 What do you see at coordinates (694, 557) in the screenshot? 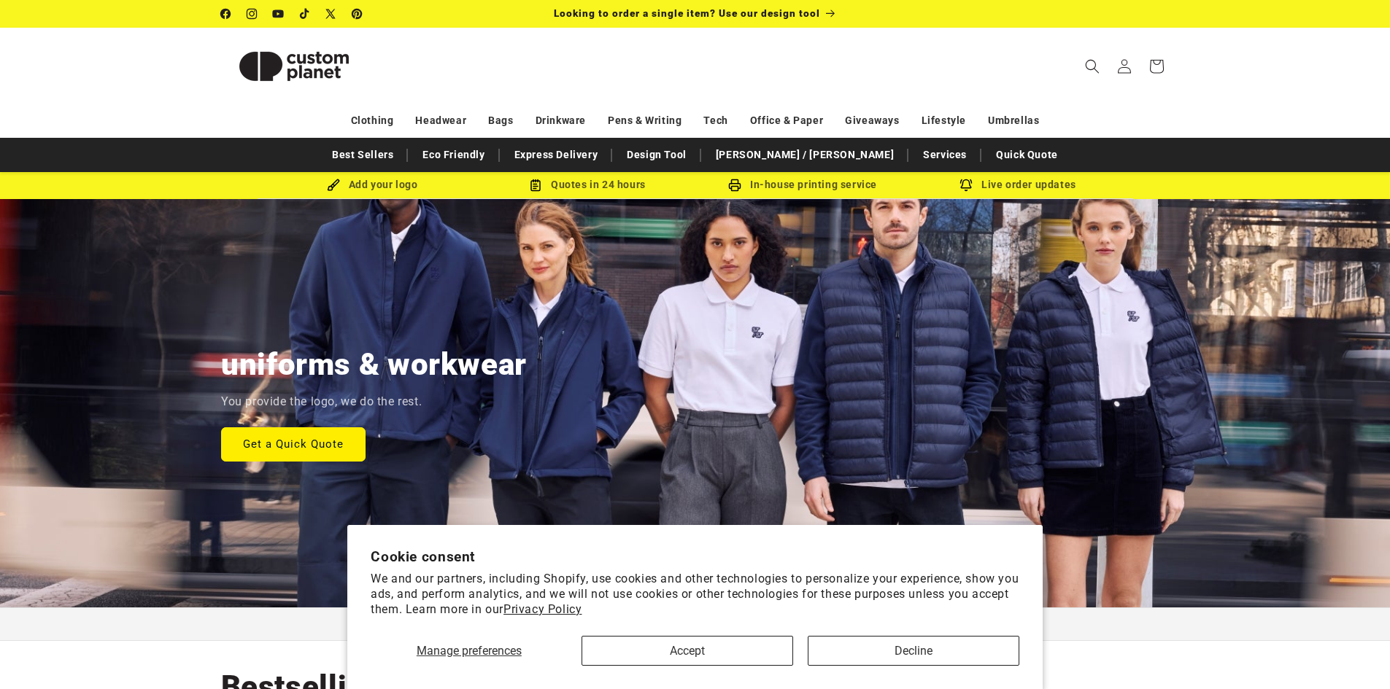
I see `h2: Cookie consent` at bounding box center [694, 557].